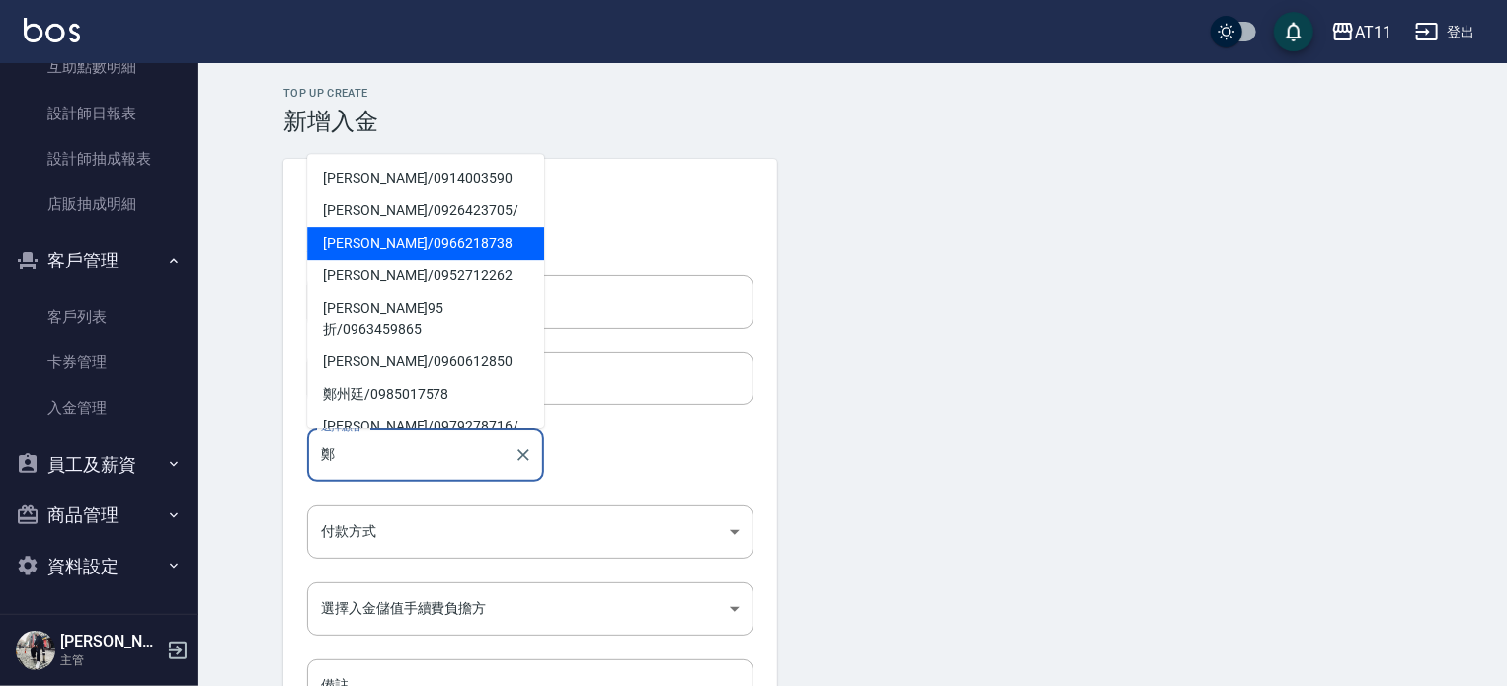  I want to click on h2: Top Up Create, so click(852, 93).